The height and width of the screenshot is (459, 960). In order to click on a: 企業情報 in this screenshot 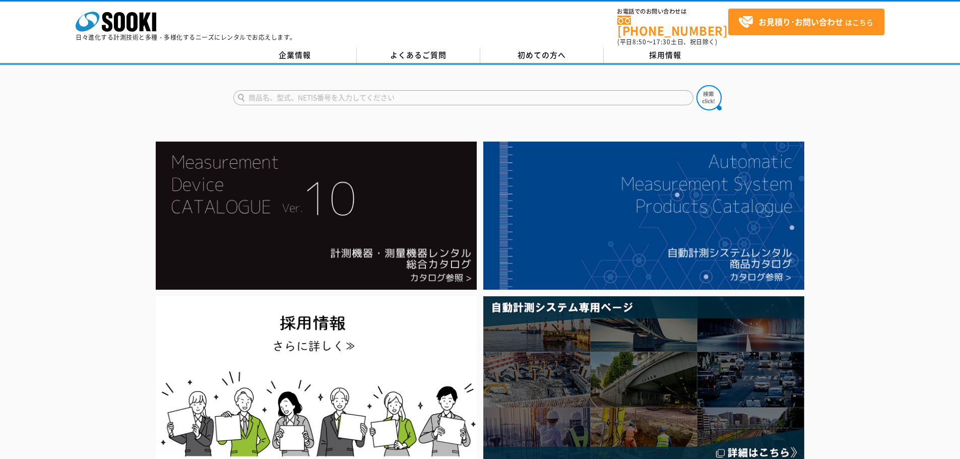, I will do `click(295, 55)`.